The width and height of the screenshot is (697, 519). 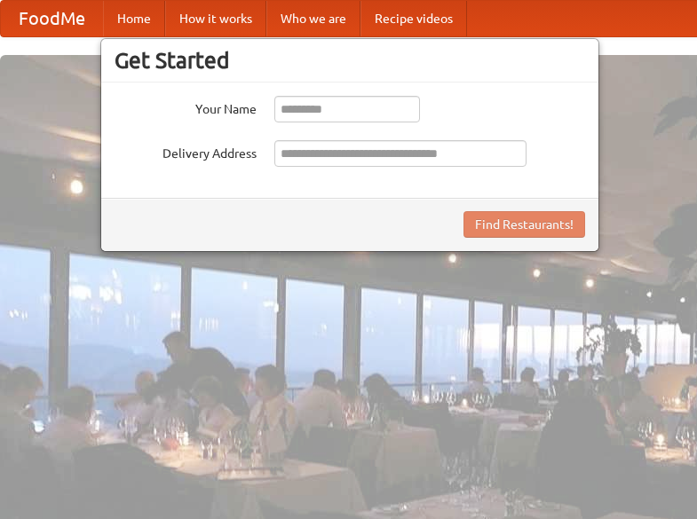 What do you see at coordinates (414, 19) in the screenshot?
I see `a: Recipe videos` at bounding box center [414, 19].